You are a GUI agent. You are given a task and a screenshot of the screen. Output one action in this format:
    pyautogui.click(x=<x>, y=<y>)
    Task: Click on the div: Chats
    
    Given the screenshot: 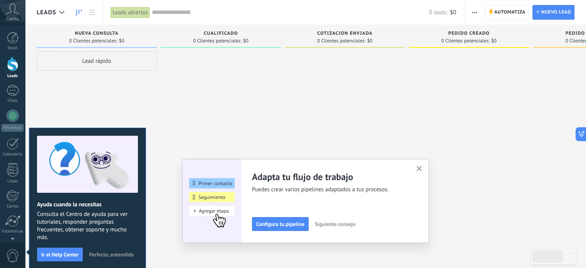 What is the action you would take?
    pyautogui.click(x=13, y=101)
    